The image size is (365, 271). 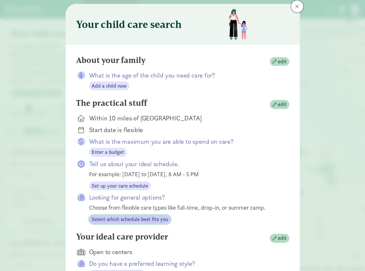 I want to click on h4: The practical stuff, so click(x=111, y=103).